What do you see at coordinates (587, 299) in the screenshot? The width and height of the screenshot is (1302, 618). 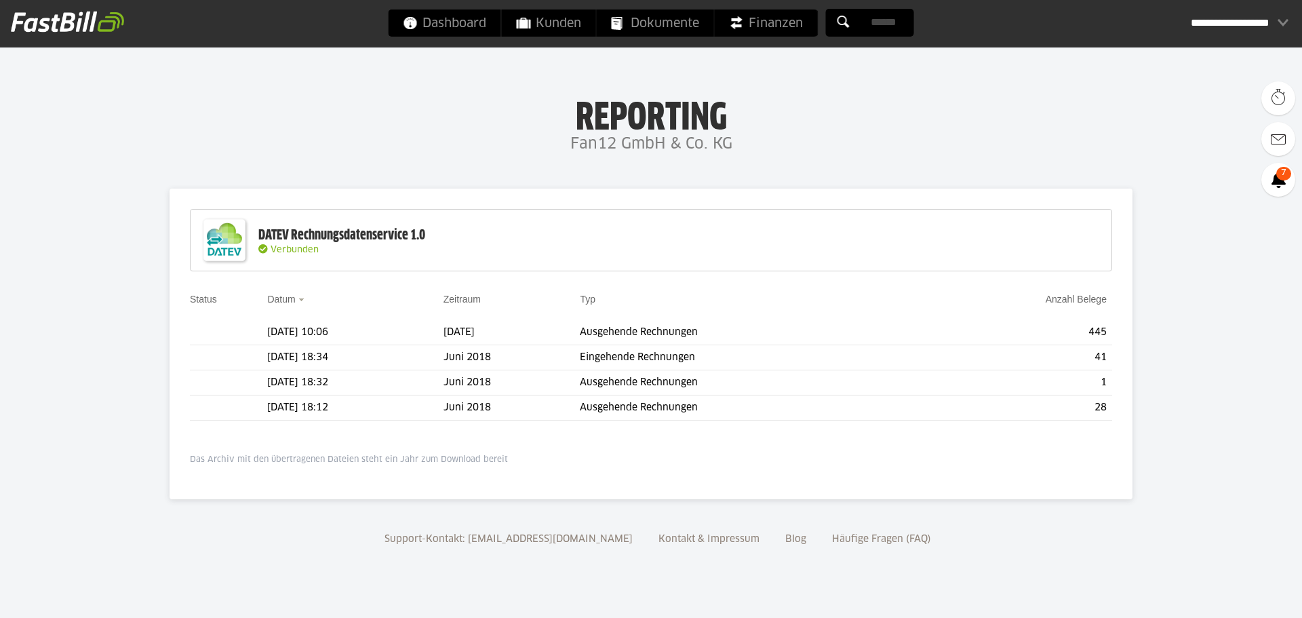 I see `a: Typ` at bounding box center [587, 299].